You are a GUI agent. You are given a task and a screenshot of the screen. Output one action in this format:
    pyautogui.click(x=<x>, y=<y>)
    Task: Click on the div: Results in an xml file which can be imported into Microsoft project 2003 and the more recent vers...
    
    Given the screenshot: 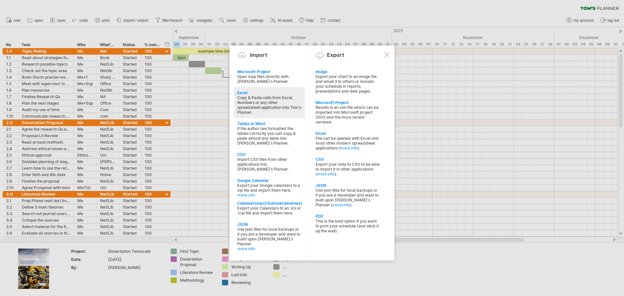 What is the action you would take?
    pyautogui.click(x=348, y=115)
    